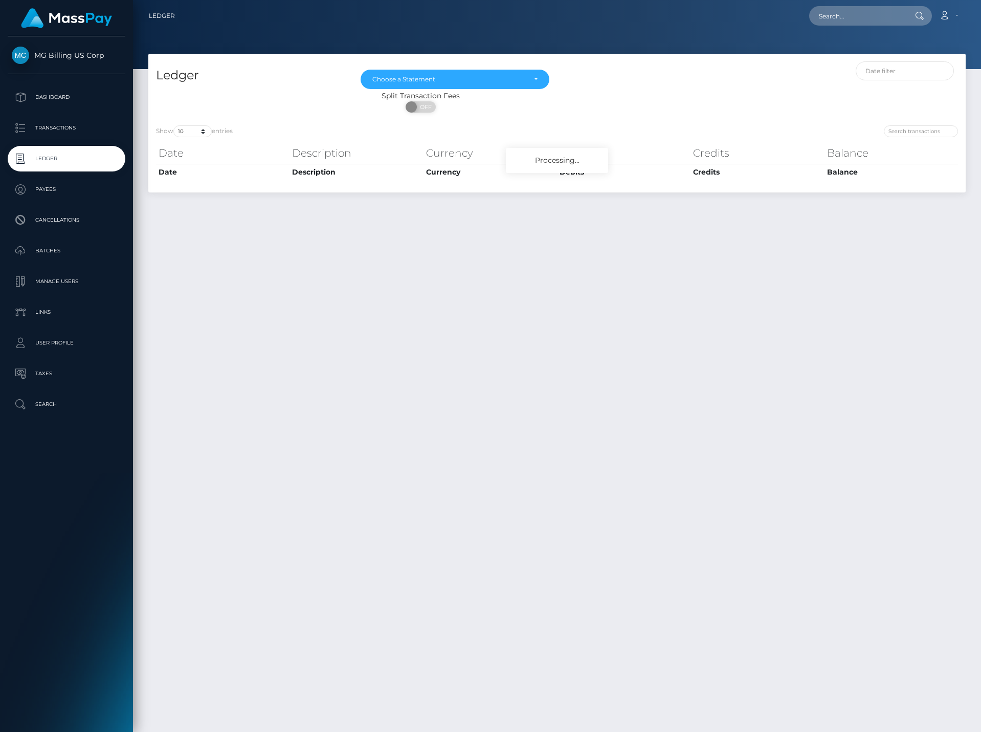  Describe the element at coordinates (421, 96) in the screenshot. I see `div: Split Transaction Fees` at that location.